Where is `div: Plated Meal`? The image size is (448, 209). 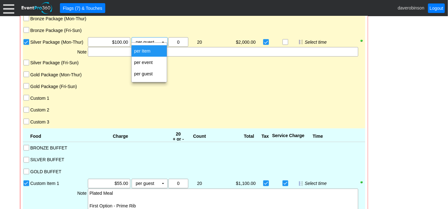 div: Plated Meal is located at coordinates (223, 194).